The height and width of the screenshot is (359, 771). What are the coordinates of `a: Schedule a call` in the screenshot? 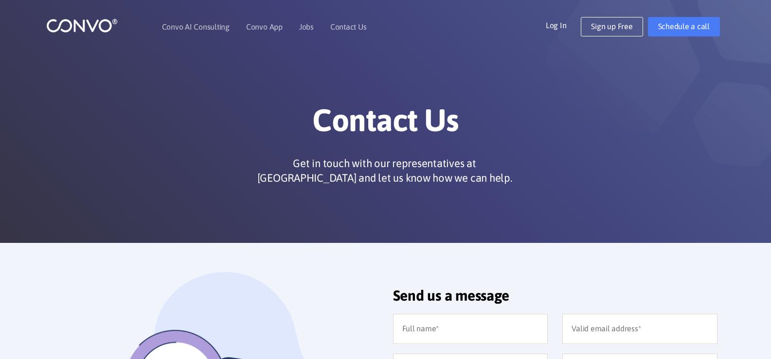 It's located at (684, 27).